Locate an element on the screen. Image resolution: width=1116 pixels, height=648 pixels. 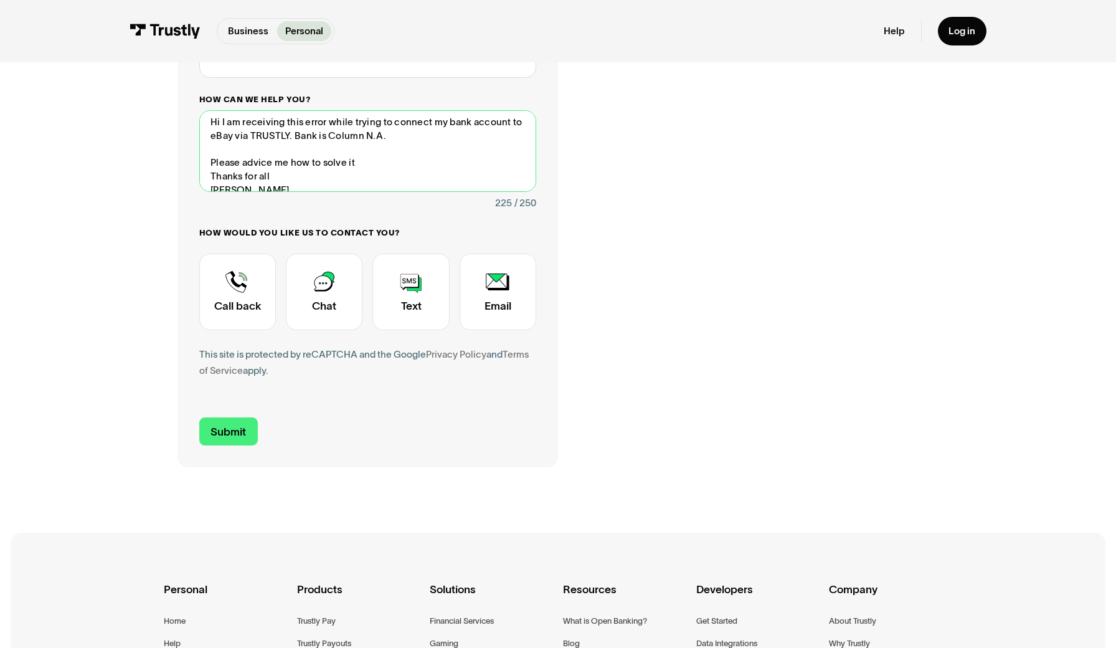
a: Help is located at coordinates (894, 31).